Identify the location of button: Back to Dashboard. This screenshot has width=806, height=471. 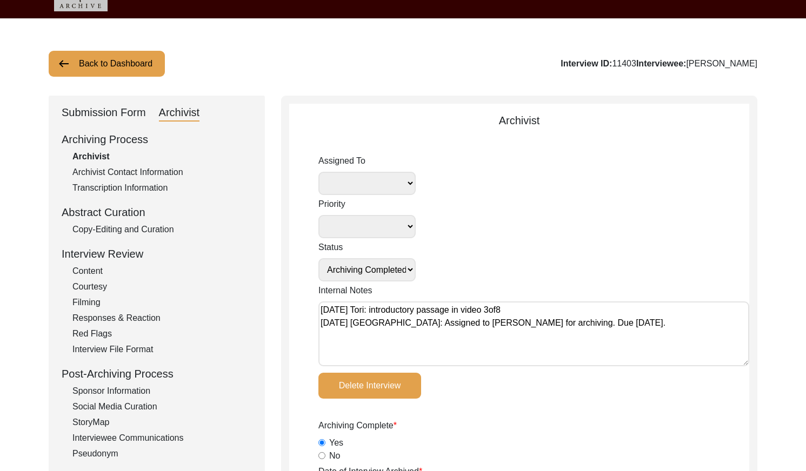
(106, 64).